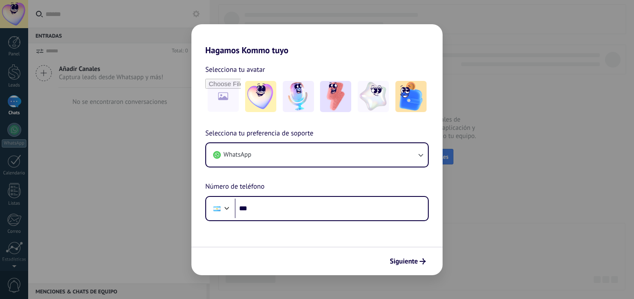 The image size is (634, 299). What do you see at coordinates (407, 262) in the screenshot?
I see `button: Siguiente` at bounding box center [407, 262].